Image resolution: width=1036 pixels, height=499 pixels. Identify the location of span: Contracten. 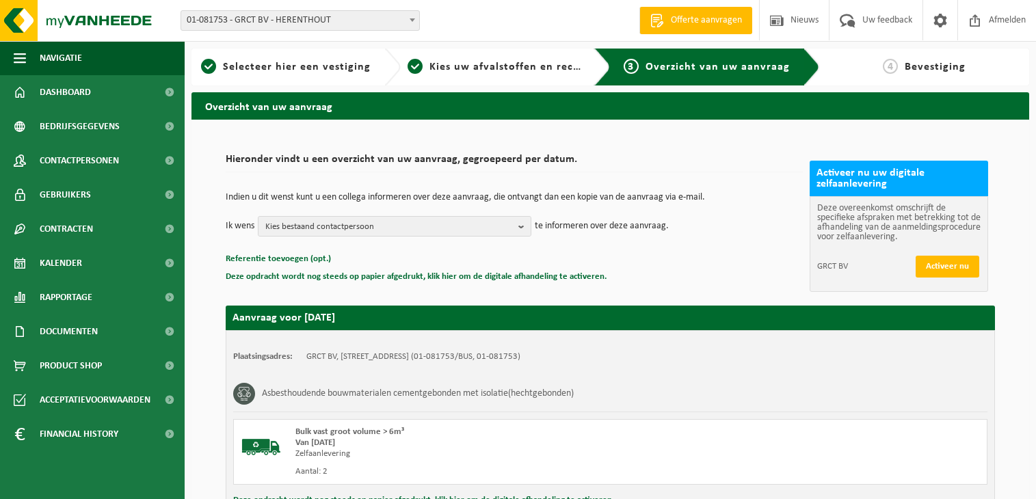
(66, 229).